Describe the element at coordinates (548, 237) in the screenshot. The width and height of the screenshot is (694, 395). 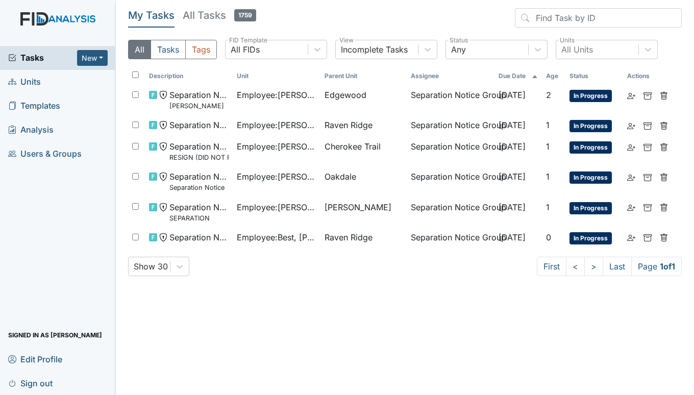
I see `span: 0` at that location.